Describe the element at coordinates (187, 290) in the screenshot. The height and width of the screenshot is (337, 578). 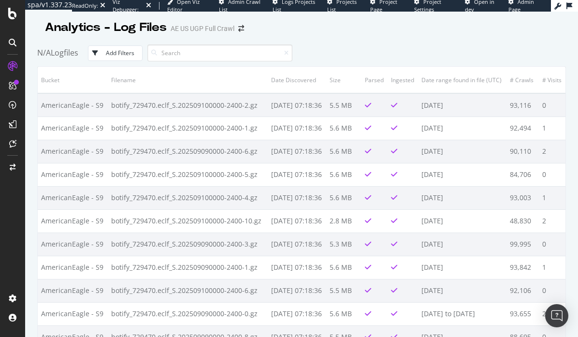
I see `td: botify_729470.eclf_S.202509100000-2400-6.gz` at that location.